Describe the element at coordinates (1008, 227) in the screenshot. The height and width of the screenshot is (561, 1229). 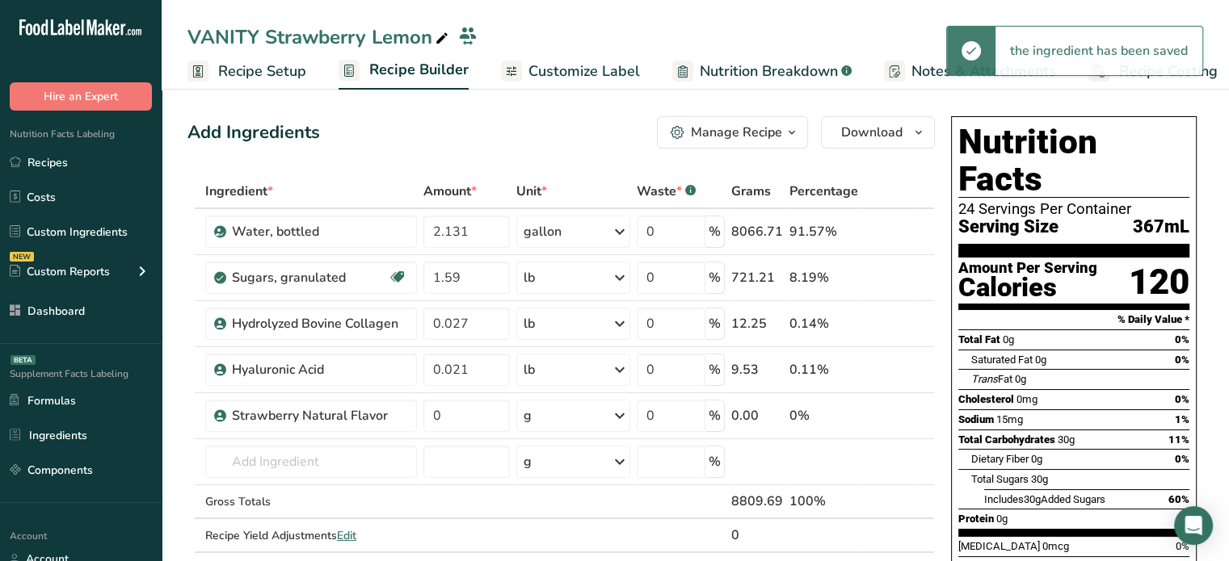
I see `span: Serving Size` at that location.